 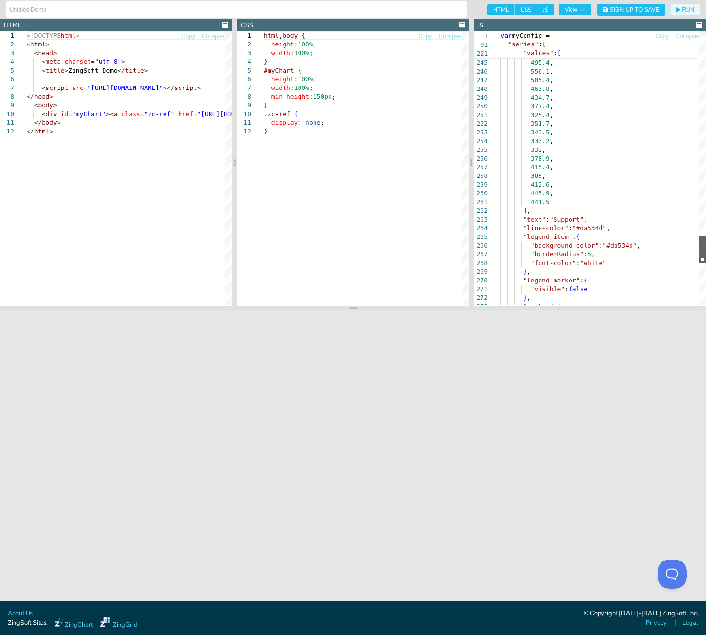 What do you see at coordinates (244, 123) in the screenshot?
I see `div: 11` at bounding box center [244, 123].